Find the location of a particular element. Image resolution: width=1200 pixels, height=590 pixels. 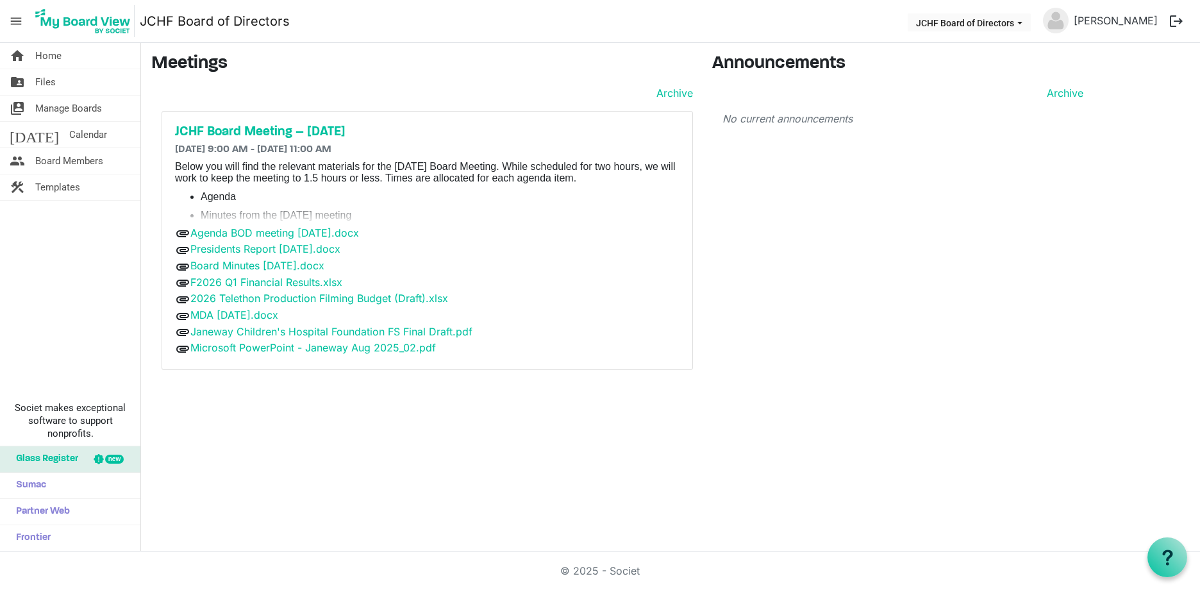

span: home is located at coordinates (17, 56).